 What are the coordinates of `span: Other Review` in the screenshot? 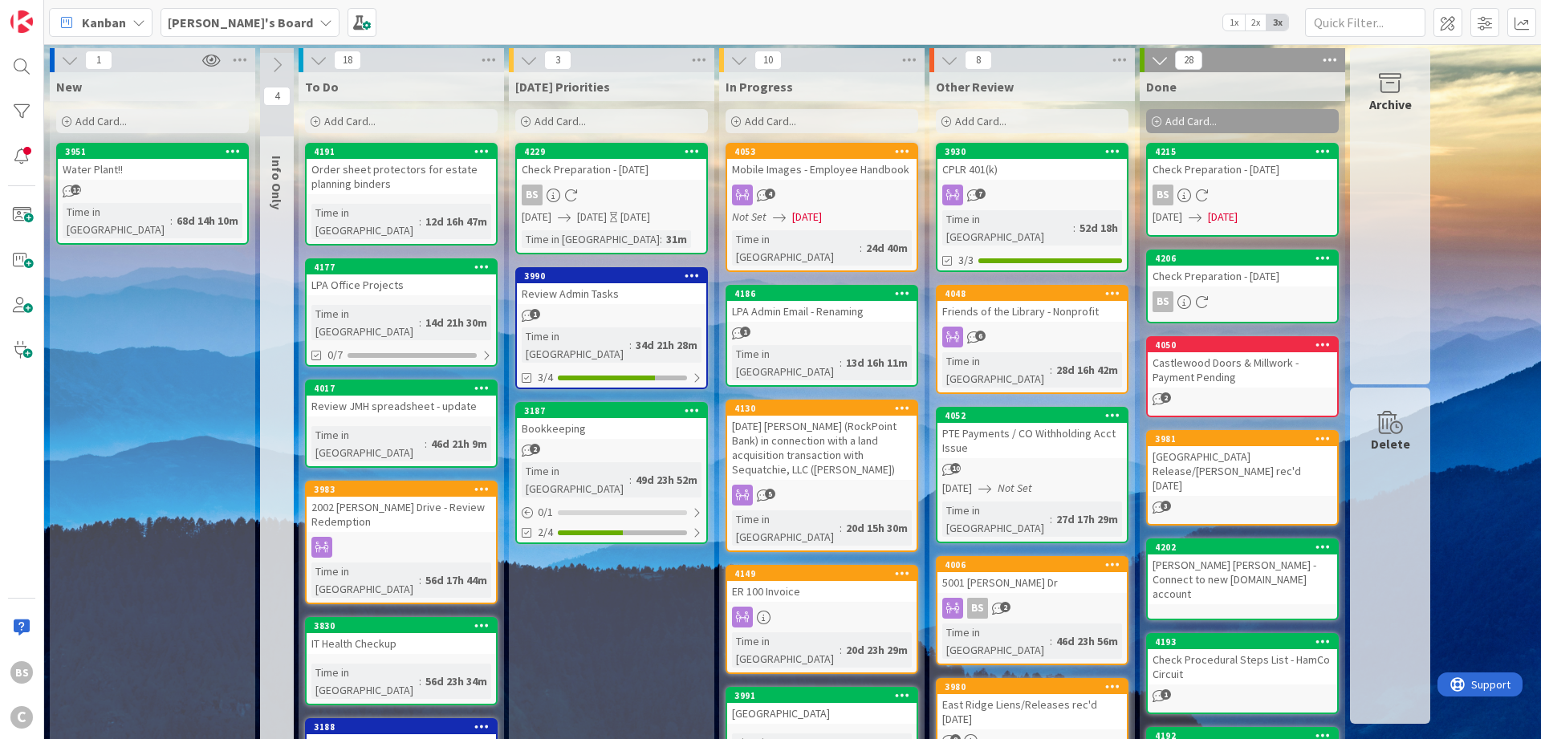 It's located at (974, 87).